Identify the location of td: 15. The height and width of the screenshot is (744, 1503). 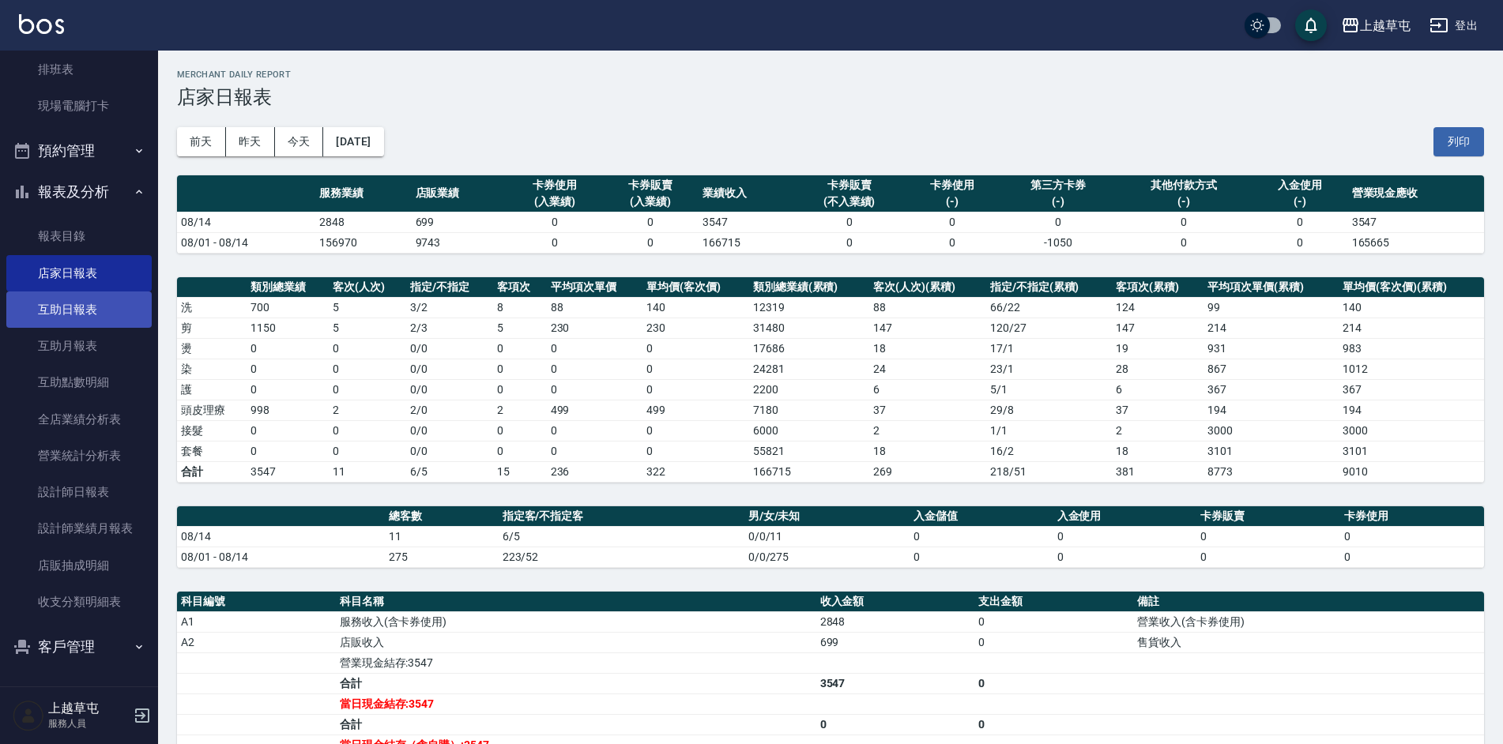
(519, 472).